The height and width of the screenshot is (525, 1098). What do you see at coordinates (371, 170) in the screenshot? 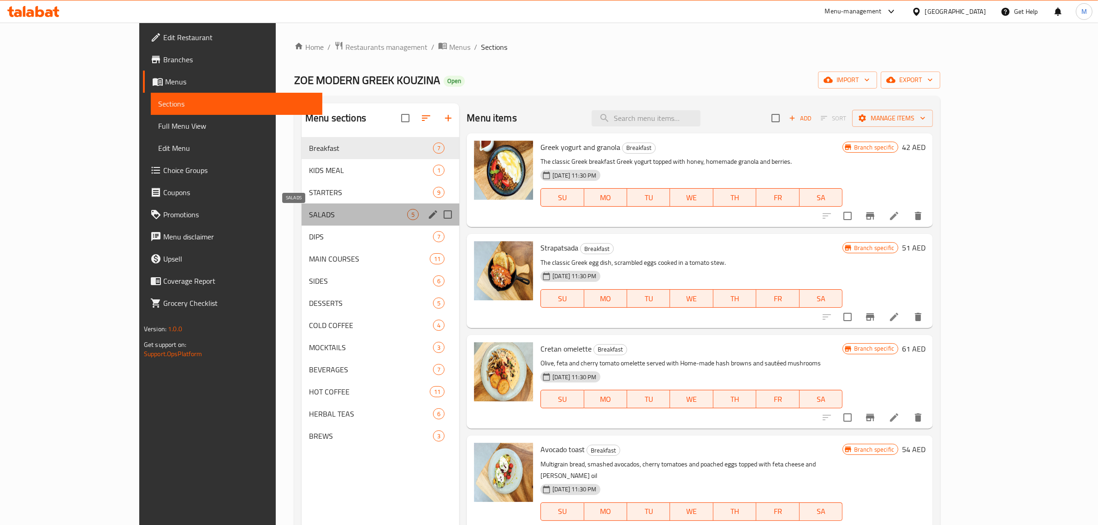
I see `div: KIDS MEAL` at bounding box center [371, 170].